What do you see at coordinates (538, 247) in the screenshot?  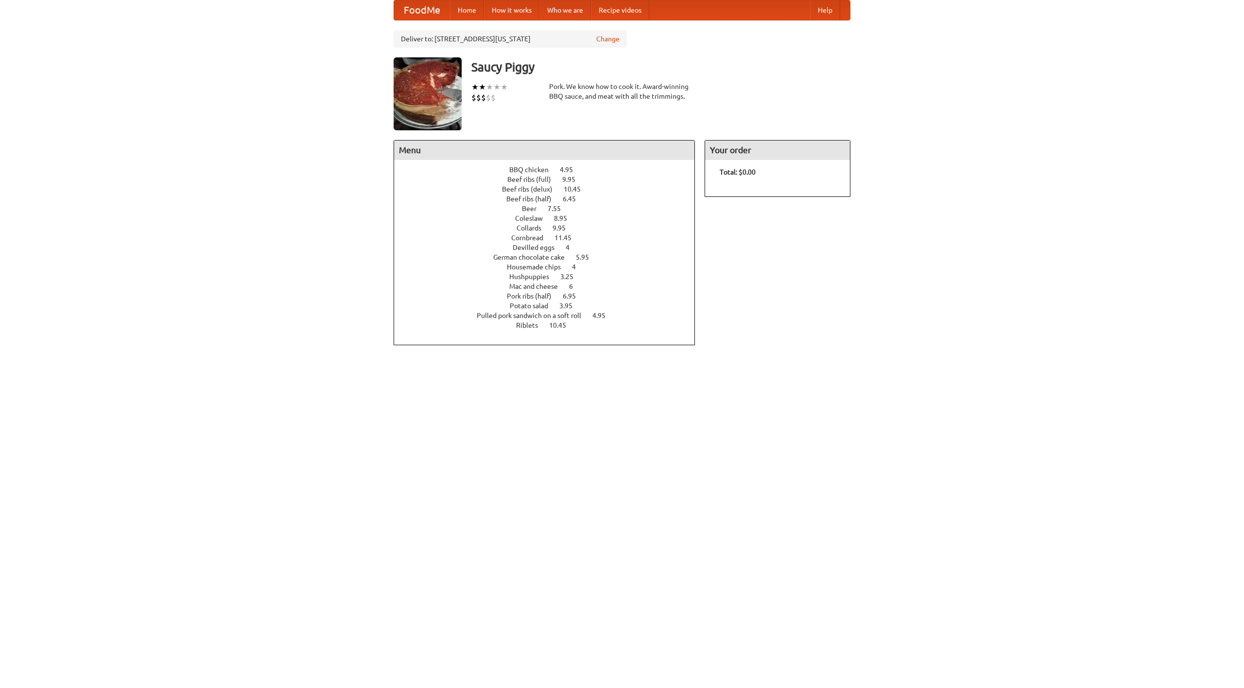 I see `span: Devilled eggs` at bounding box center [538, 247].